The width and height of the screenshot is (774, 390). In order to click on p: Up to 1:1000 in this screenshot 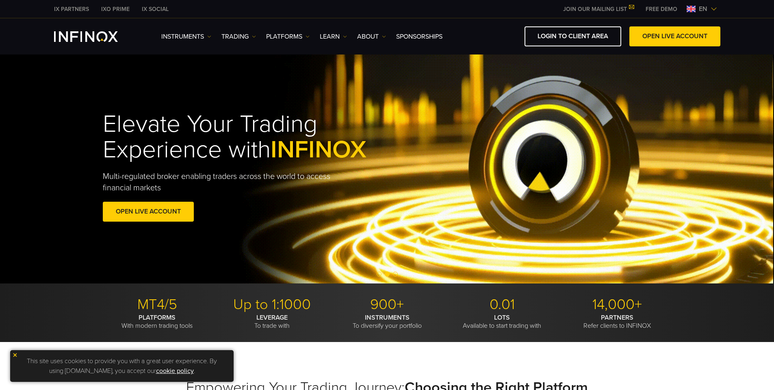, I will do `click(272, 304)`.